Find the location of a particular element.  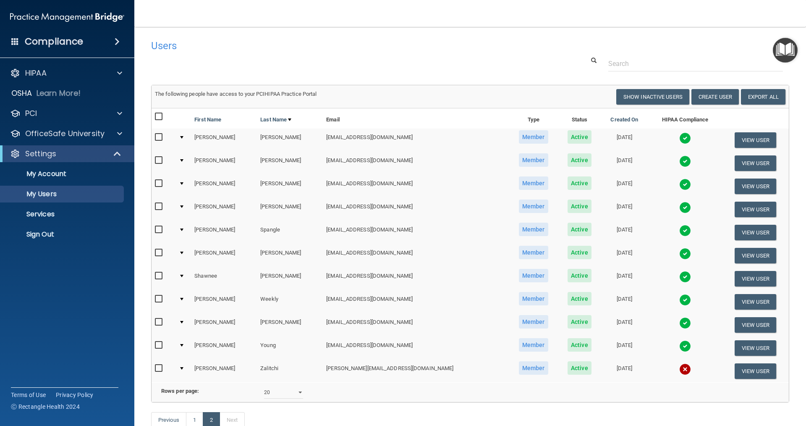

a: First Name is located at coordinates (208, 120).